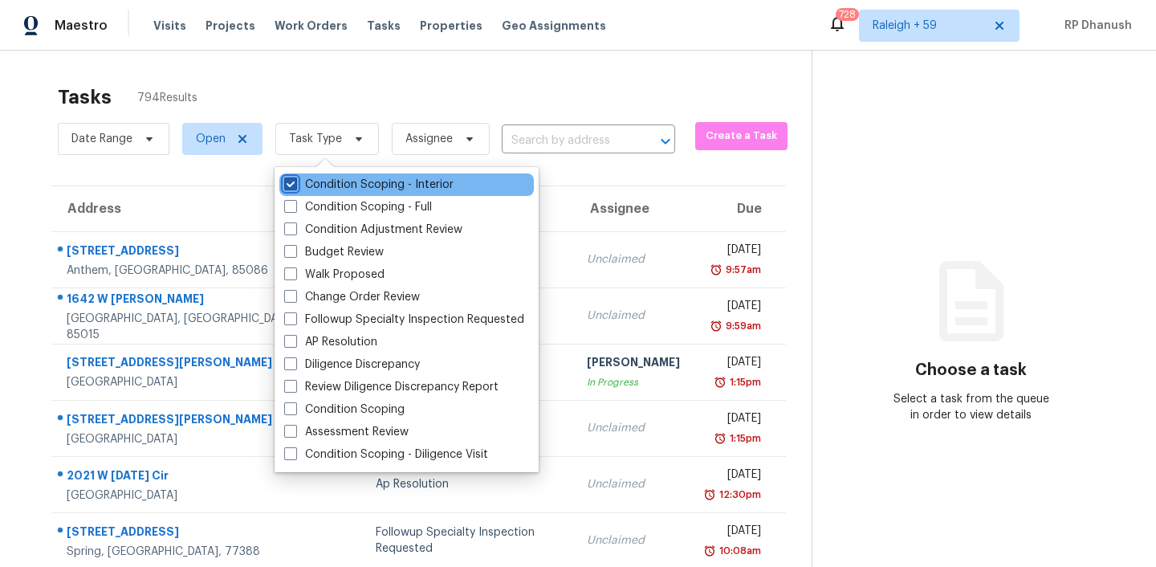 The image size is (1156, 567). Describe the element at coordinates (634, 382) in the screenshot. I see `div: In Progress` at that location.